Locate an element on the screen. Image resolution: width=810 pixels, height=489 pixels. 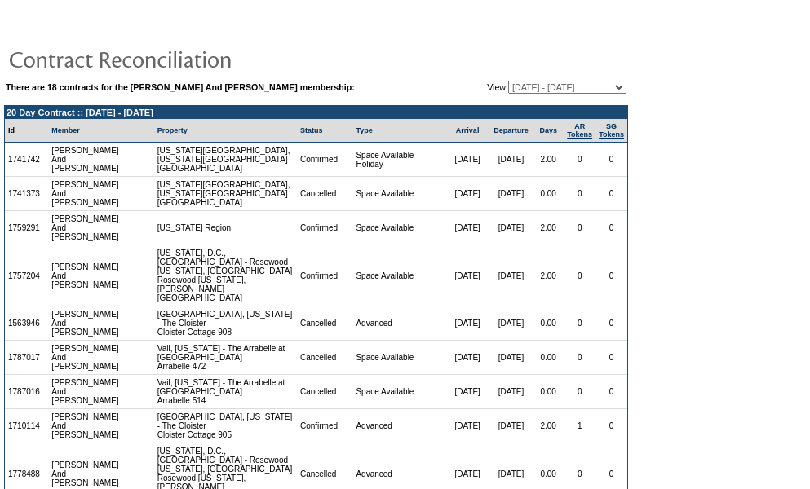
a: Property is located at coordinates (172, 131).